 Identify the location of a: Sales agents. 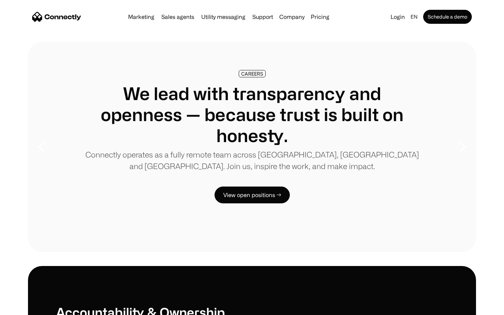
(178, 17).